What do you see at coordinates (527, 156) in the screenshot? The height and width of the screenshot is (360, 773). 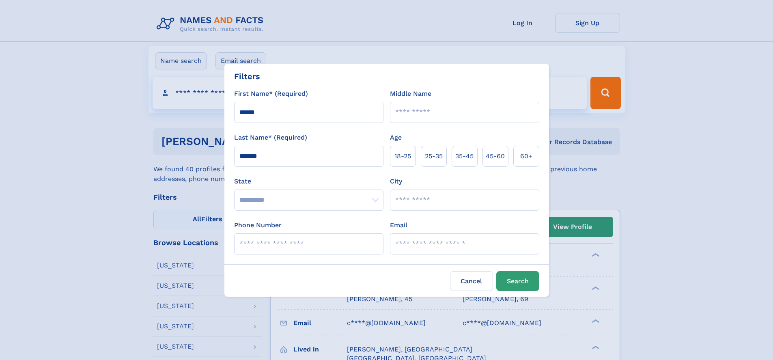 I see `span: 60+` at bounding box center [527, 156].